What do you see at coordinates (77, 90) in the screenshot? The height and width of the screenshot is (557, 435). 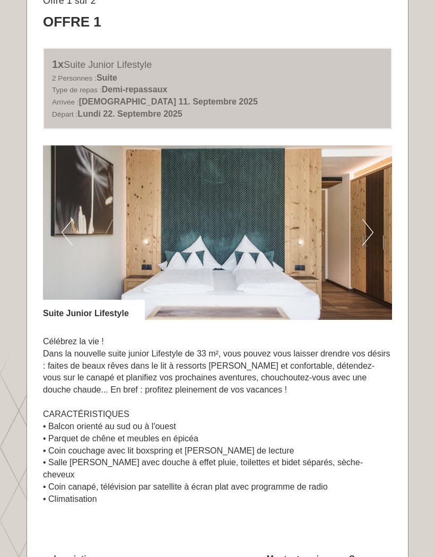 I see `small: Type de repas :` at bounding box center [77, 90].